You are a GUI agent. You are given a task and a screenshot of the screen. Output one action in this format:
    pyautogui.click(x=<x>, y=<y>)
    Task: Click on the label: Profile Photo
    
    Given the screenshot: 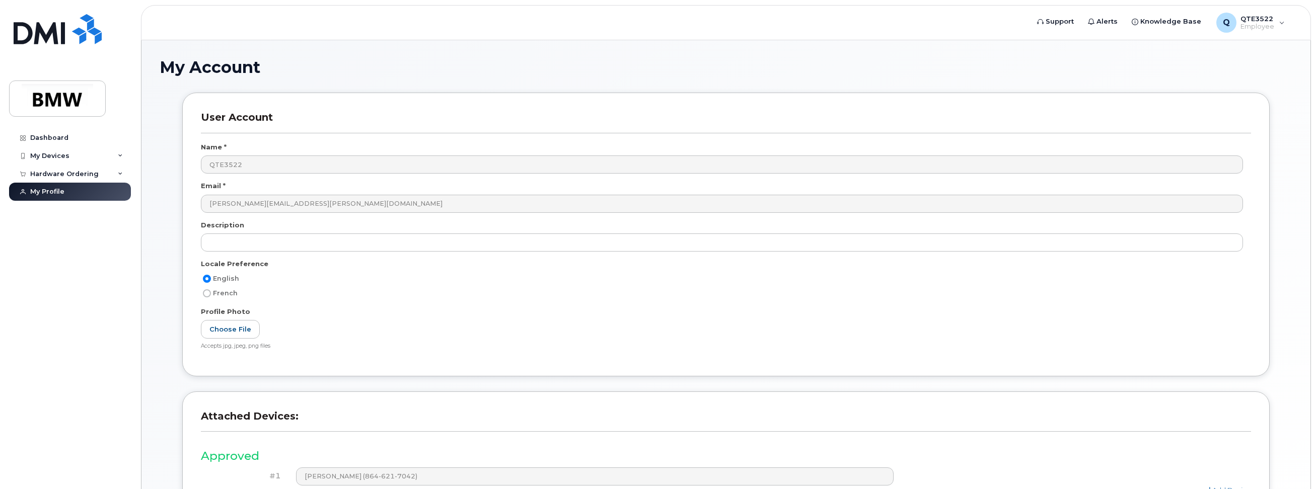 What is the action you would take?
    pyautogui.click(x=226, y=312)
    